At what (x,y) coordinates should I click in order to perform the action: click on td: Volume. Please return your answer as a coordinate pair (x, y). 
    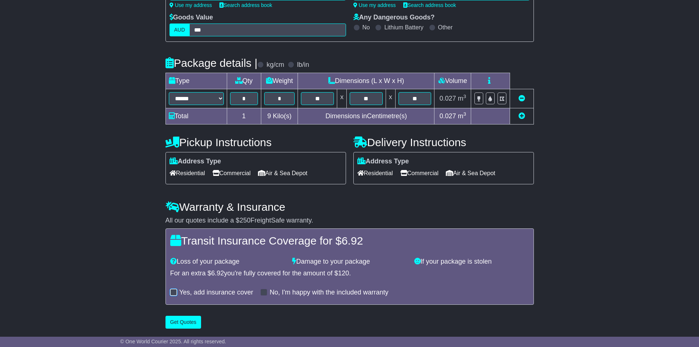
    Looking at the image, I should click on (453, 81).